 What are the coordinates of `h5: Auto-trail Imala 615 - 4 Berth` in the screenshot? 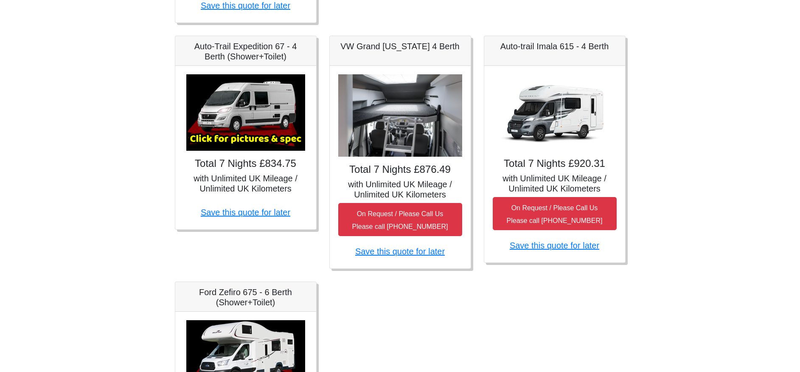 It's located at (554, 46).